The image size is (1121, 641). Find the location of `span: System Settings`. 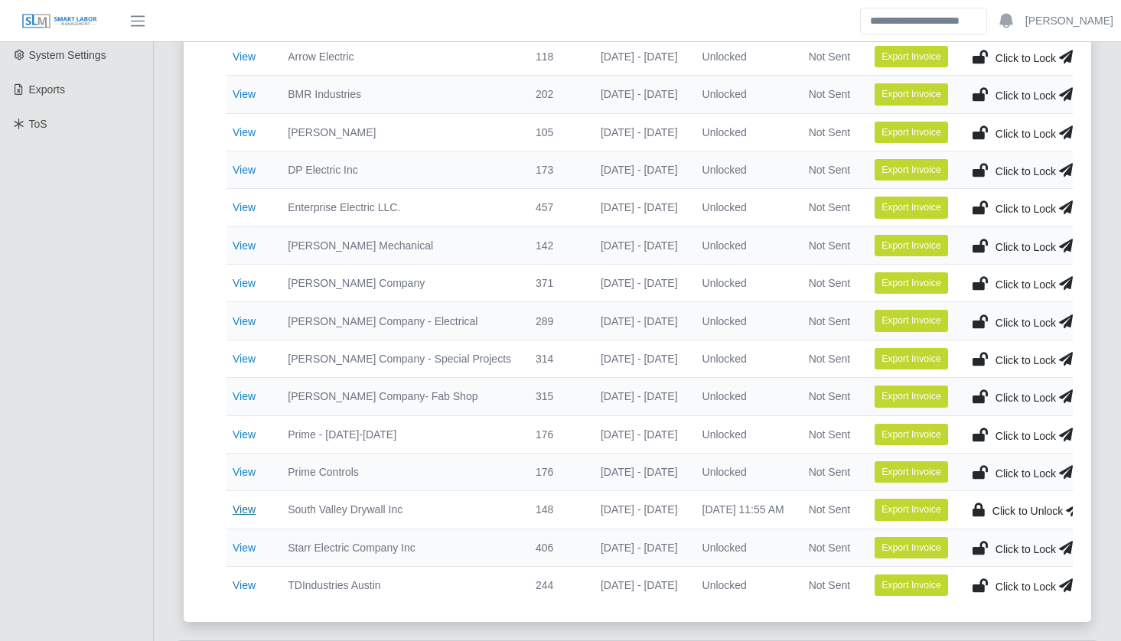

span: System Settings is located at coordinates (67, 55).